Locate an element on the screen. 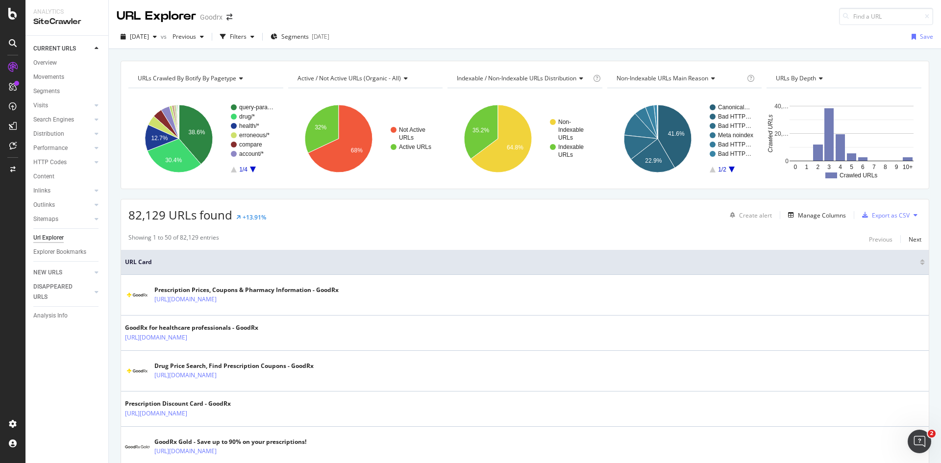 The width and height of the screenshot is (941, 463). button: Next is located at coordinates (915, 239).